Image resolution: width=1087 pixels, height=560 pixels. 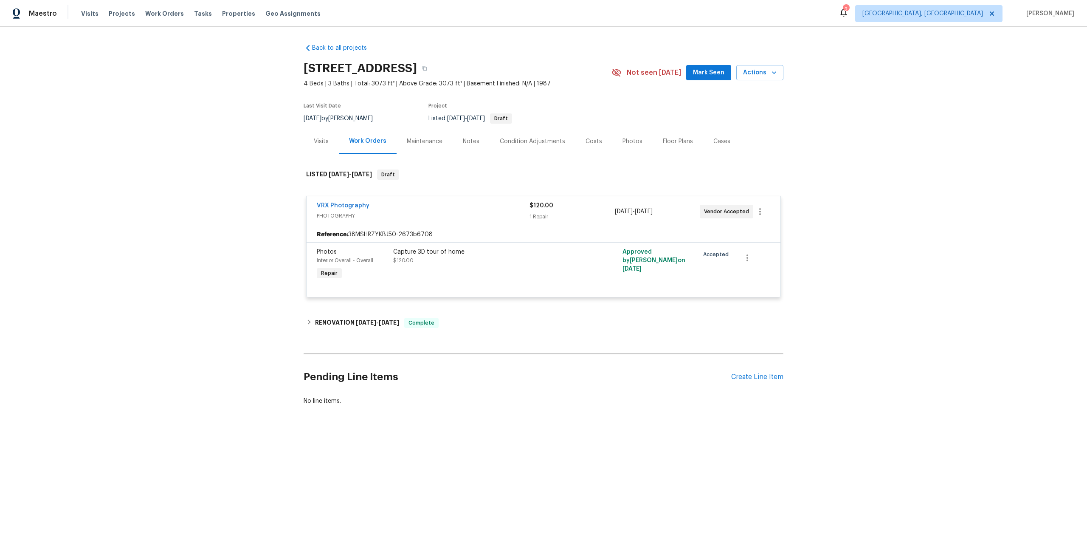 I want to click on span: Mark Seen, so click(x=709, y=73).